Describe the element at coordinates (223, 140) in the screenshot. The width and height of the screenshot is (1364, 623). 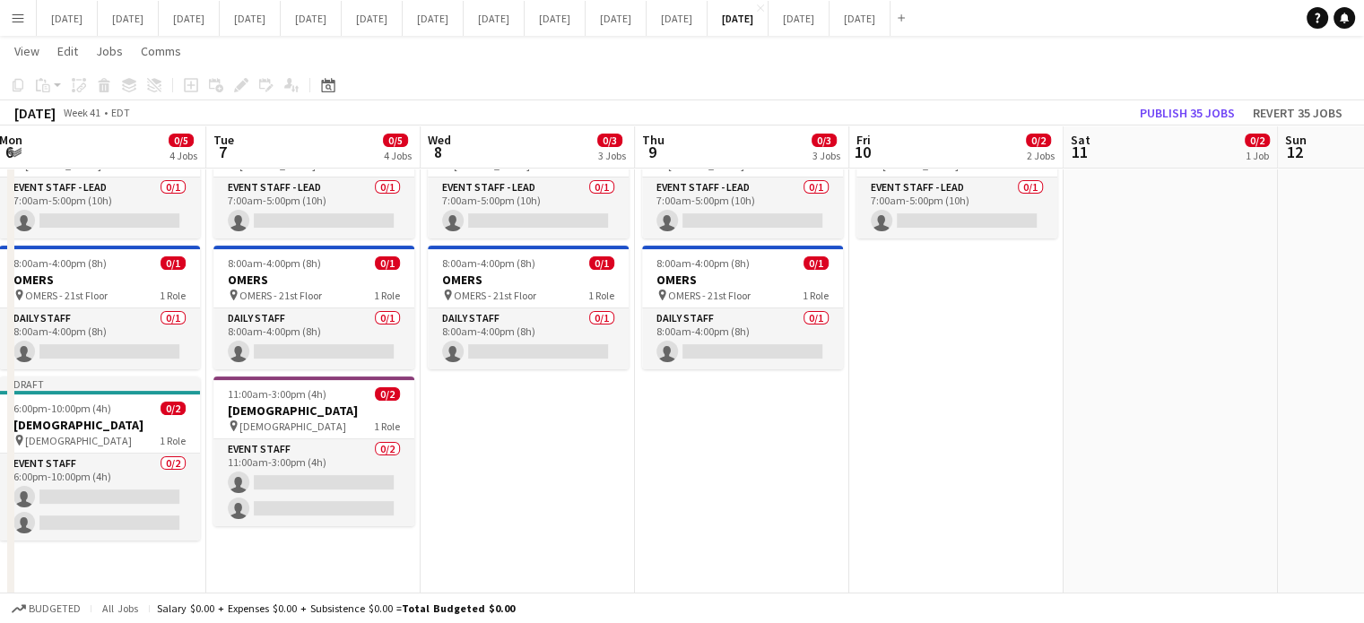
I see `span: Tue` at that location.